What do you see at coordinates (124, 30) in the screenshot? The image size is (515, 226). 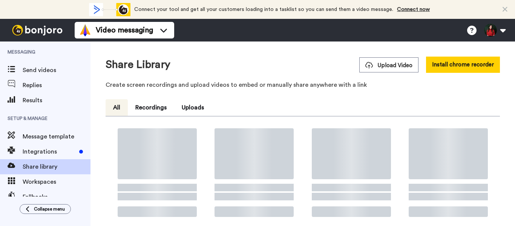 I see `span: Video messaging` at bounding box center [124, 30].